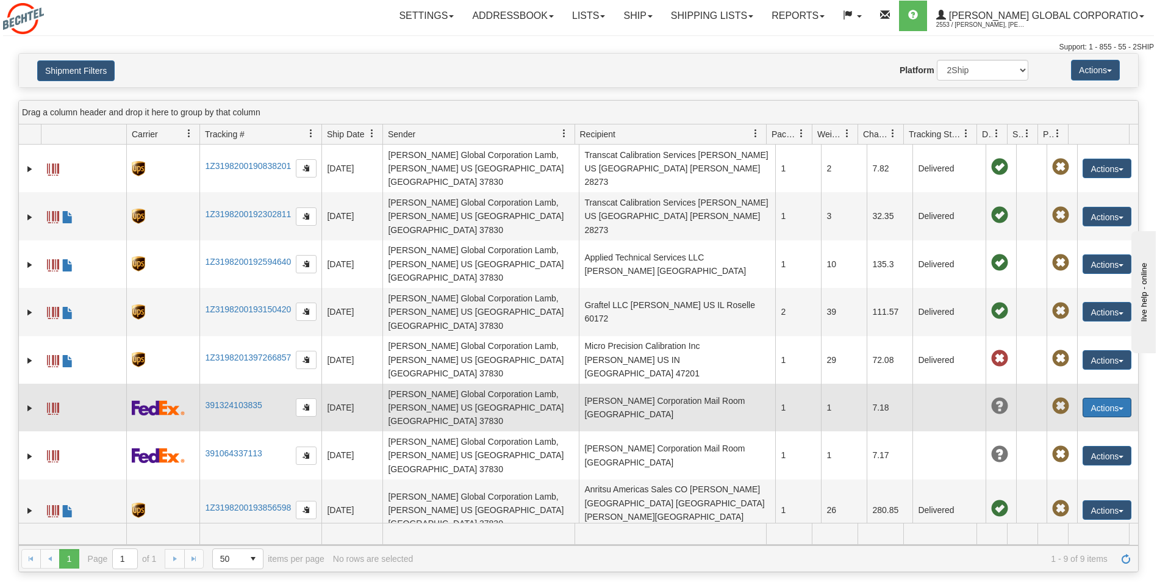  I want to click on a: 1Z3198200190838201, so click(248, 166).